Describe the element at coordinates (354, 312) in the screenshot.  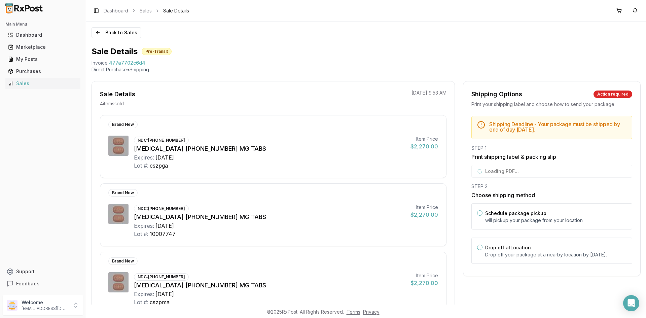
I see `a: Terms` at that location.